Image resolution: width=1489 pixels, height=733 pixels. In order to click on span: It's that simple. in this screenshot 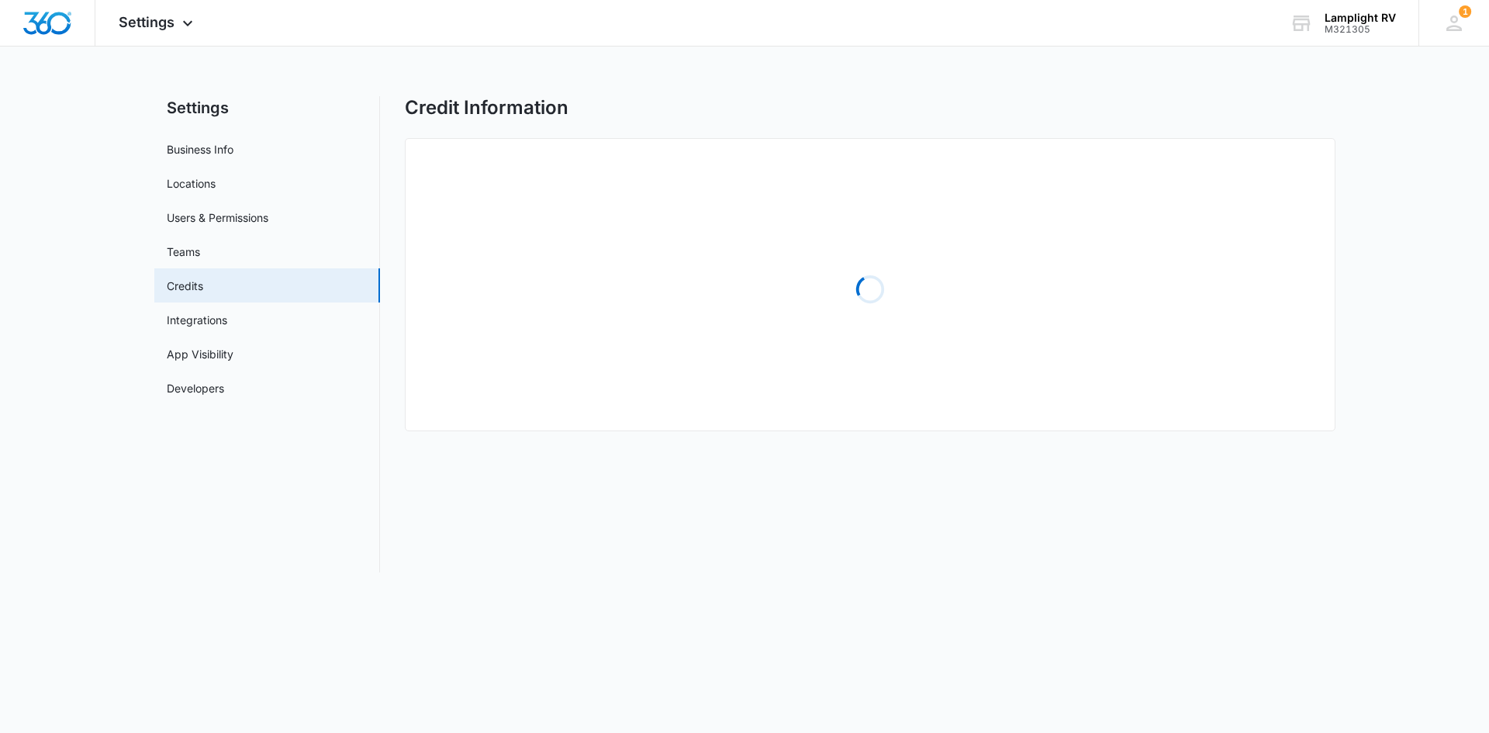, I will do `click(613, 576)`.